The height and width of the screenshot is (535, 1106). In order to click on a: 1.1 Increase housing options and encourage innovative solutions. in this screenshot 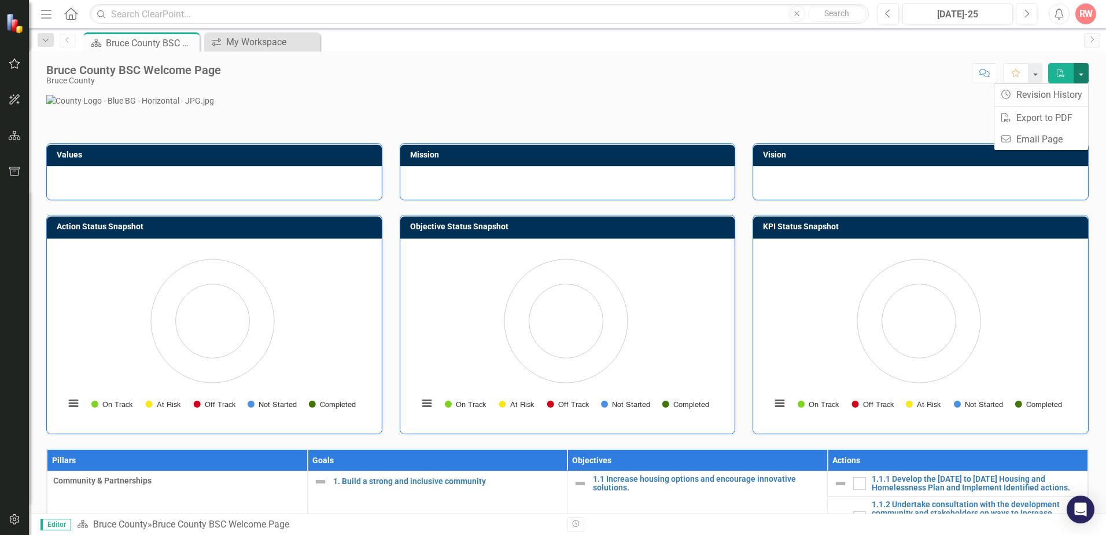, I will do `click(707, 483)`.